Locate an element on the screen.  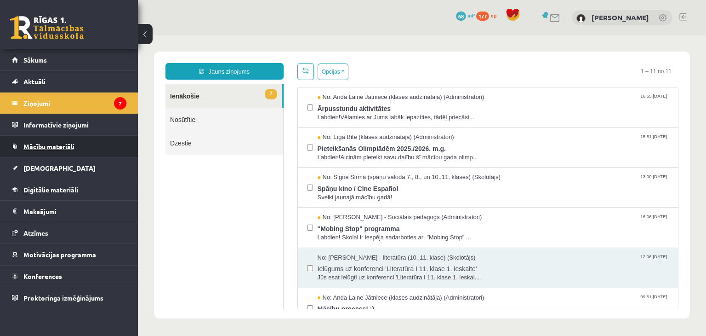
a: Aktuāli is located at coordinates (69, 81).